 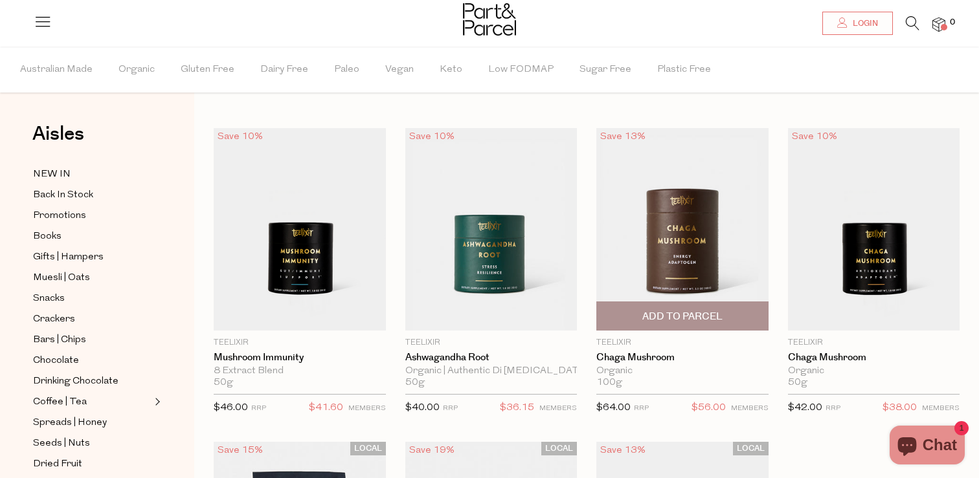 What do you see at coordinates (62, 444) in the screenshot?
I see `span: Seeds | Nuts` at bounding box center [62, 444].